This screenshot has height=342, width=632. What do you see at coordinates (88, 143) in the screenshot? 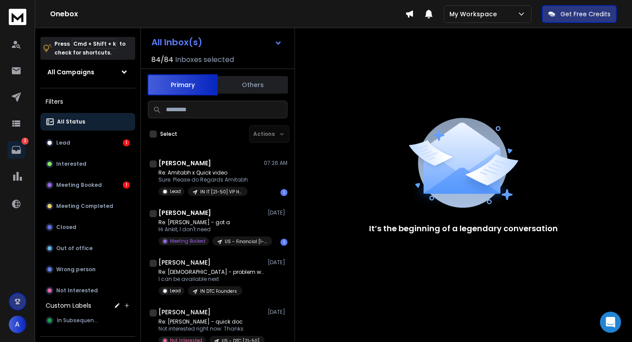
I see `button: Lead1` at bounding box center [88, 143].